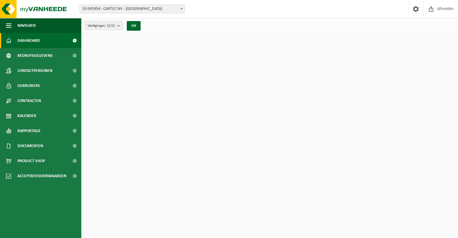 The height and width of the screenshot is (238, 458). Describe the element at coordinates (29, 41) in the screenshot. I see `span: Dashboard` at that location.